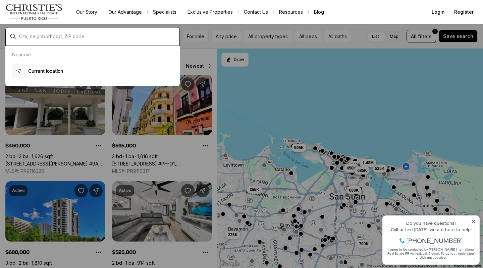 The width and height of the screenshot is (483, 268). Describe the element at coordinates (256, 12) in the screenshot. I see `button: Contact Us` at that location.